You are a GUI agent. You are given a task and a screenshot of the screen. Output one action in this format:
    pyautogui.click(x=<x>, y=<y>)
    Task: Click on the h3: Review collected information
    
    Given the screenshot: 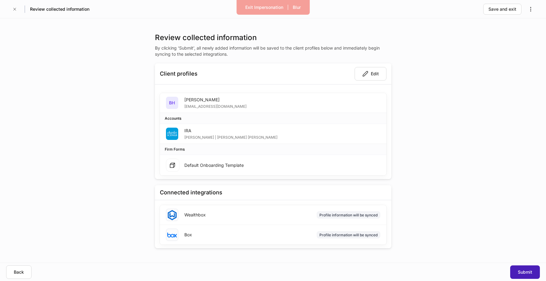 What is the action you would take?
    pyautogui.click(x=273, y=38)
    